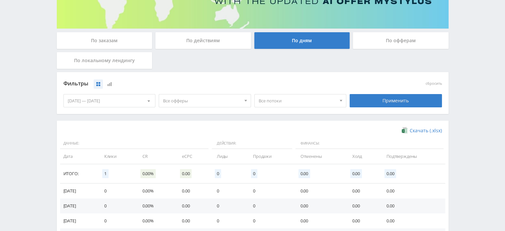 The width and height of the screenshot is (505, 231). Describe the element at coordinates (319, 156) in the screenshot. I see `td: Отменены` at that location.